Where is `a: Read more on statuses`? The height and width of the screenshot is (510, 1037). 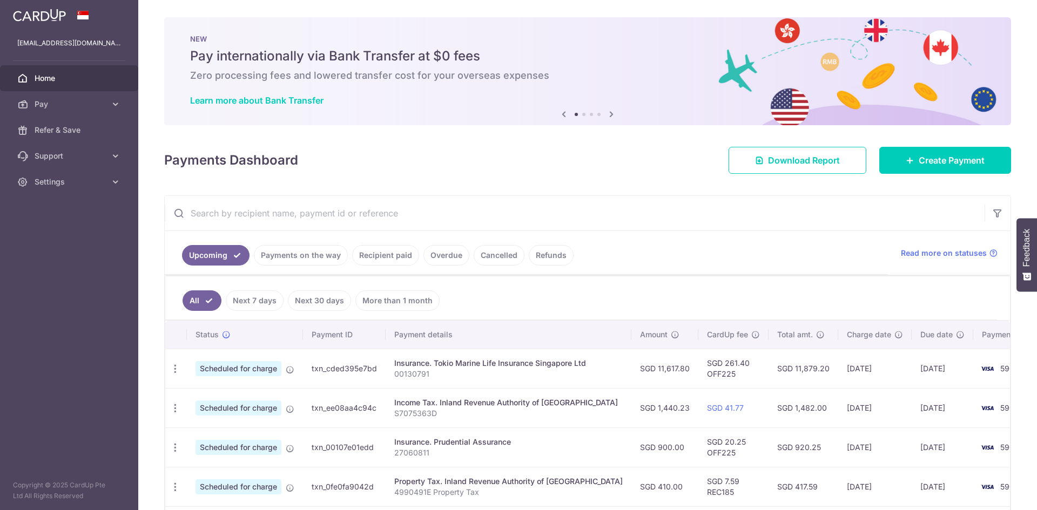 a: Read more on statuses is located at coordinates (949, 253).